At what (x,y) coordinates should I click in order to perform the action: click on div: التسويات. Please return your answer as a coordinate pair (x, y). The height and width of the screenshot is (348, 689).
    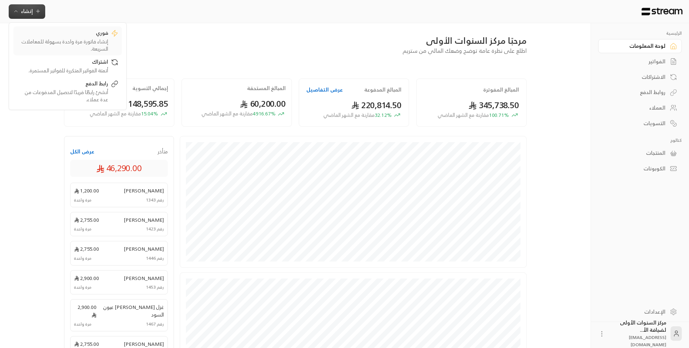
    Looking at the image, I should click on (637, 123).